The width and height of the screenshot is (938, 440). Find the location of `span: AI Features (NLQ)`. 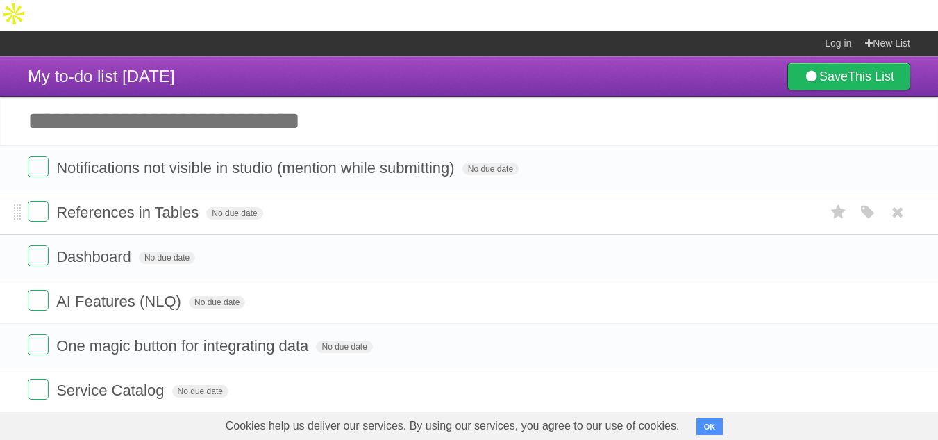

span: AI Features (NLQ) is located at coordinates (120, 301).